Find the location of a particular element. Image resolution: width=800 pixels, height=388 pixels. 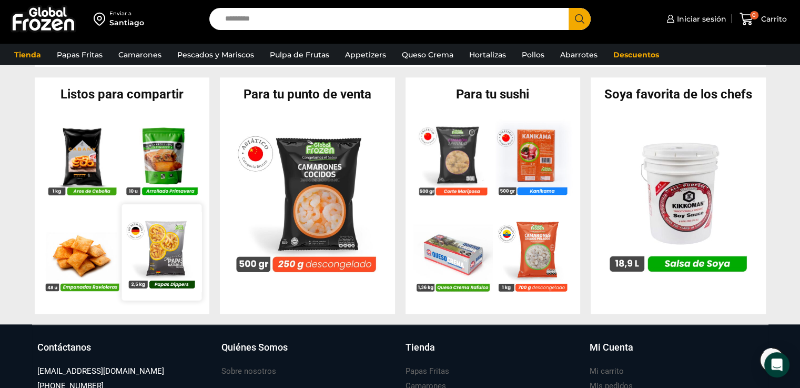

a: Abarrotes is located at coordinates (579, 55).